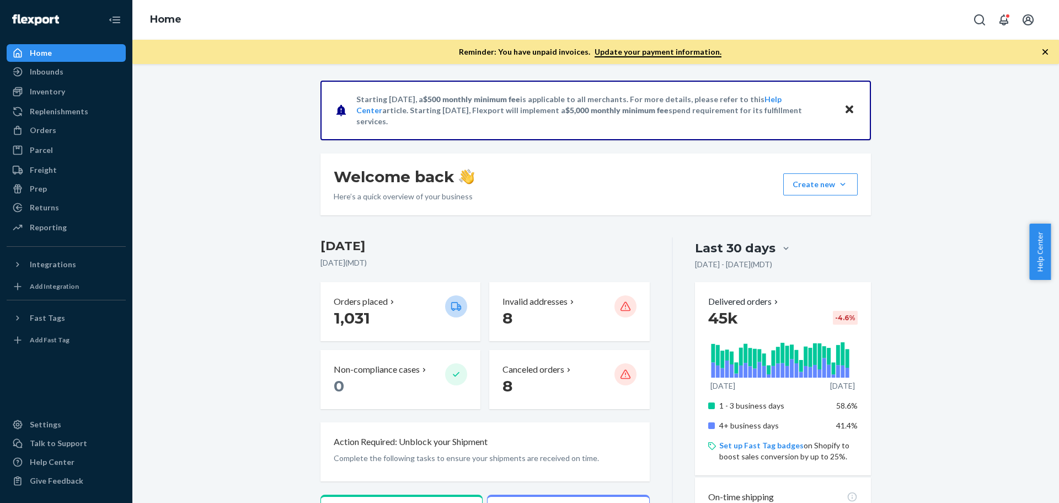 The image size is (1059, 503). What do you see at coordinates (744, 301) in the screenshot?
I see `button: Delivered orders` at bounding box center [744, 301].